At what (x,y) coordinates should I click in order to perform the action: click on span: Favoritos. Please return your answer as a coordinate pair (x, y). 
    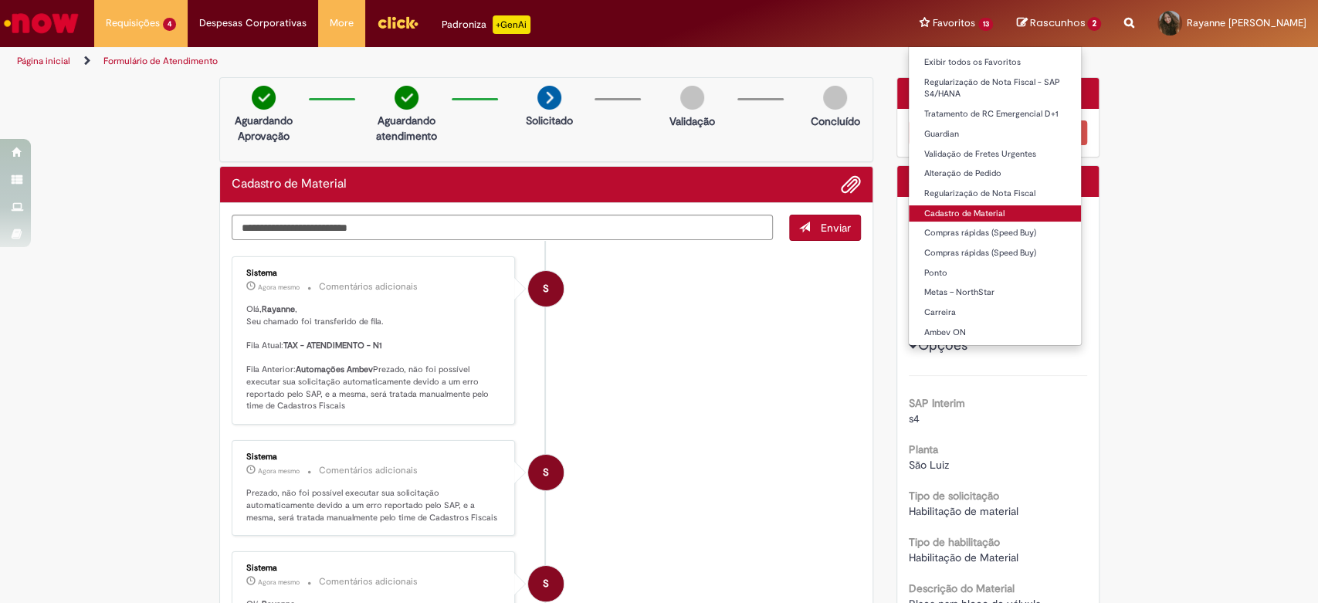
    Looking at the image, I should click on (954, 23).